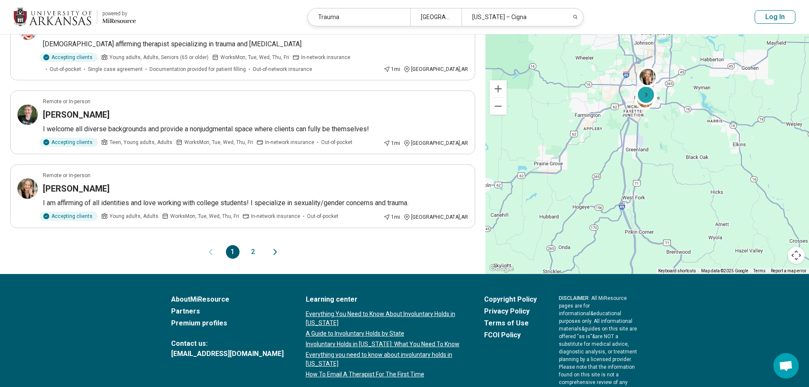 This screenshot has height=387, width=809. What do you see at coordinates (227, 299) in the screenshot?
I see `a: AboutMiResource` at bounding box center [227, 299].